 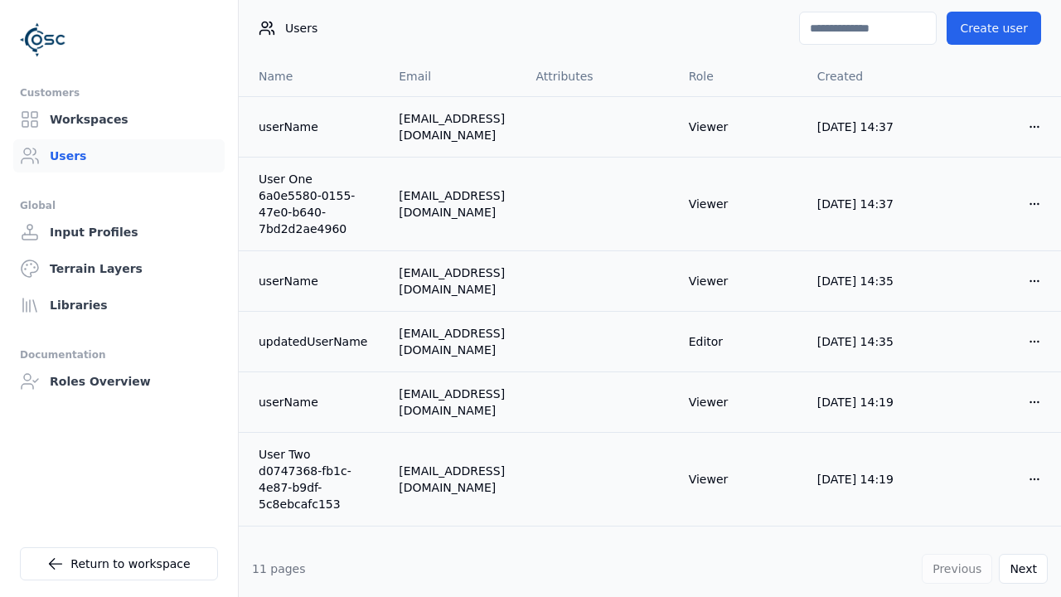 What do you see at coordinates (315, 341) in the screenshot?
I see `div: updatedUserName` at bounding box center [315, 341].